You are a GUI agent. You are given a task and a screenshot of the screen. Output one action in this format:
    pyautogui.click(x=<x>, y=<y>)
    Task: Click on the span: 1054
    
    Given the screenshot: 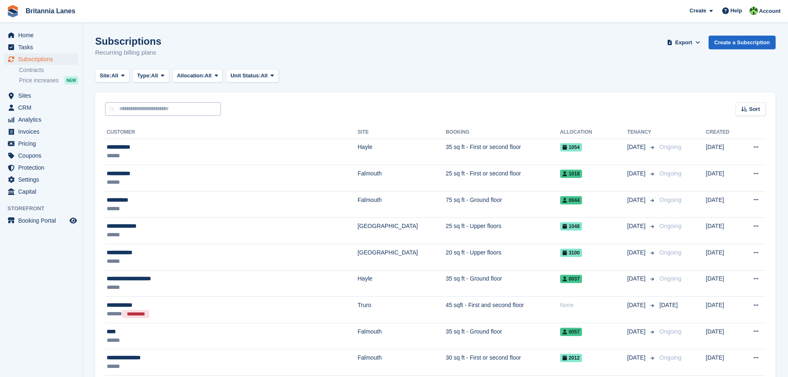 What is the action you would take?
    pyautogui.click(x=571, y=147)
    